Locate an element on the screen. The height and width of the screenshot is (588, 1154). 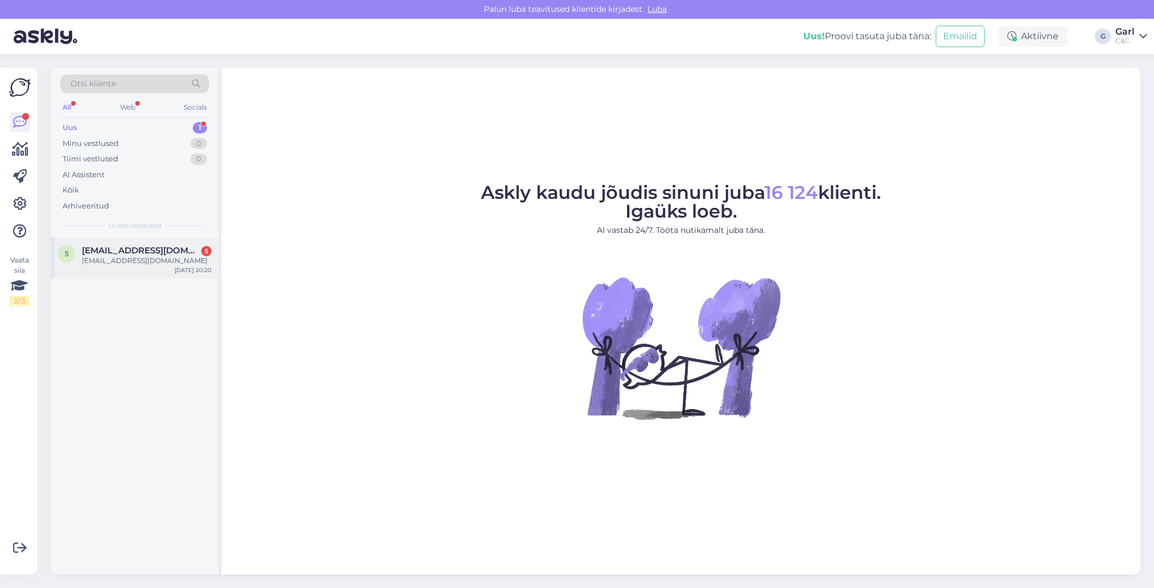
span: 5 is located at coordinates (66, 253).